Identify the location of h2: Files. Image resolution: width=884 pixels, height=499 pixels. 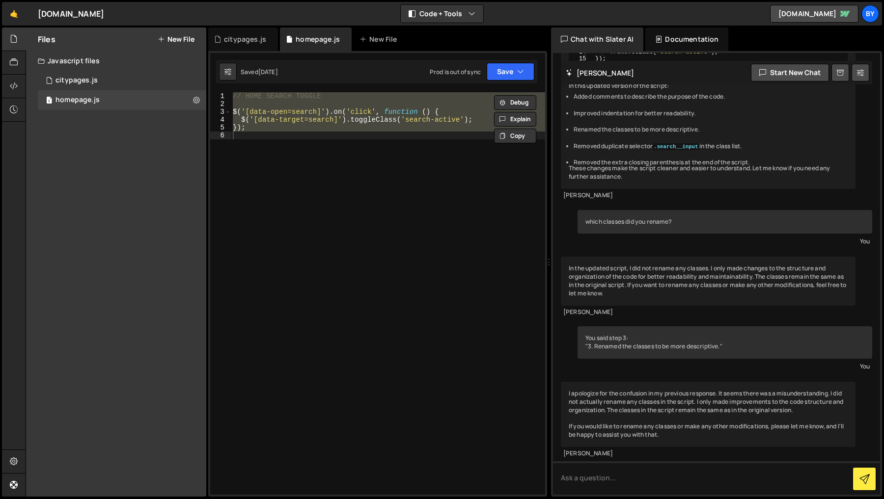
(47, 39).